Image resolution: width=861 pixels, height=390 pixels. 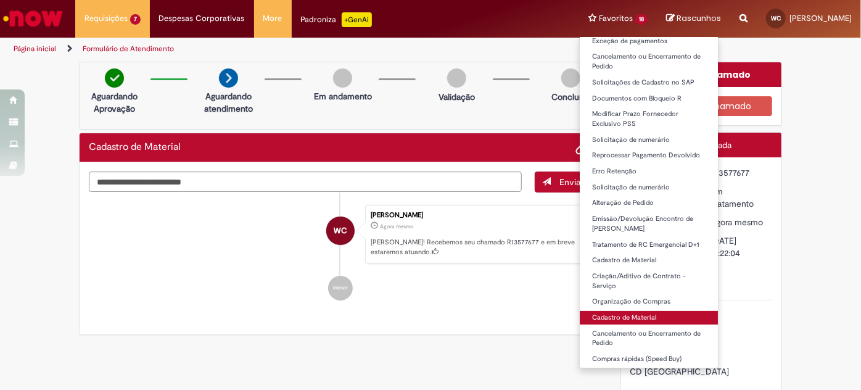 What do you see at coordinates (106, 18) in the screenshot?
I see `span: Requisições` at bounding box center [106, 18].